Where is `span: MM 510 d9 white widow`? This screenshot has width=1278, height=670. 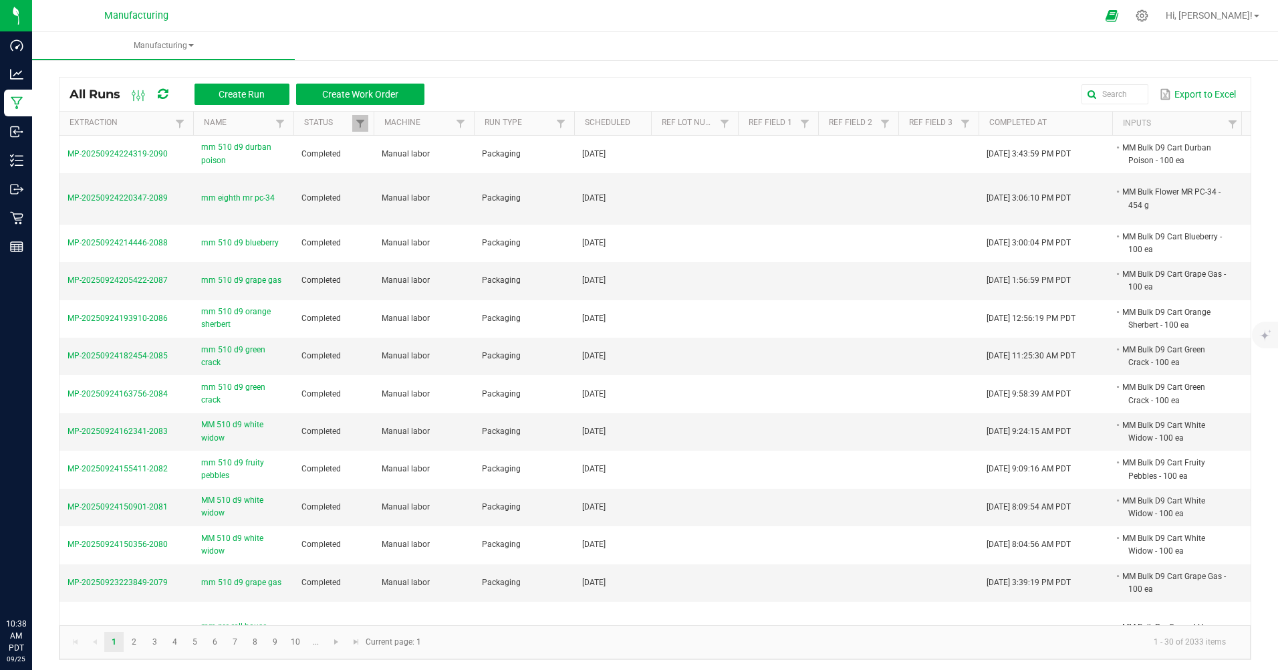 span: MM 510 d9 white widow is located at coordinates (243, 431).